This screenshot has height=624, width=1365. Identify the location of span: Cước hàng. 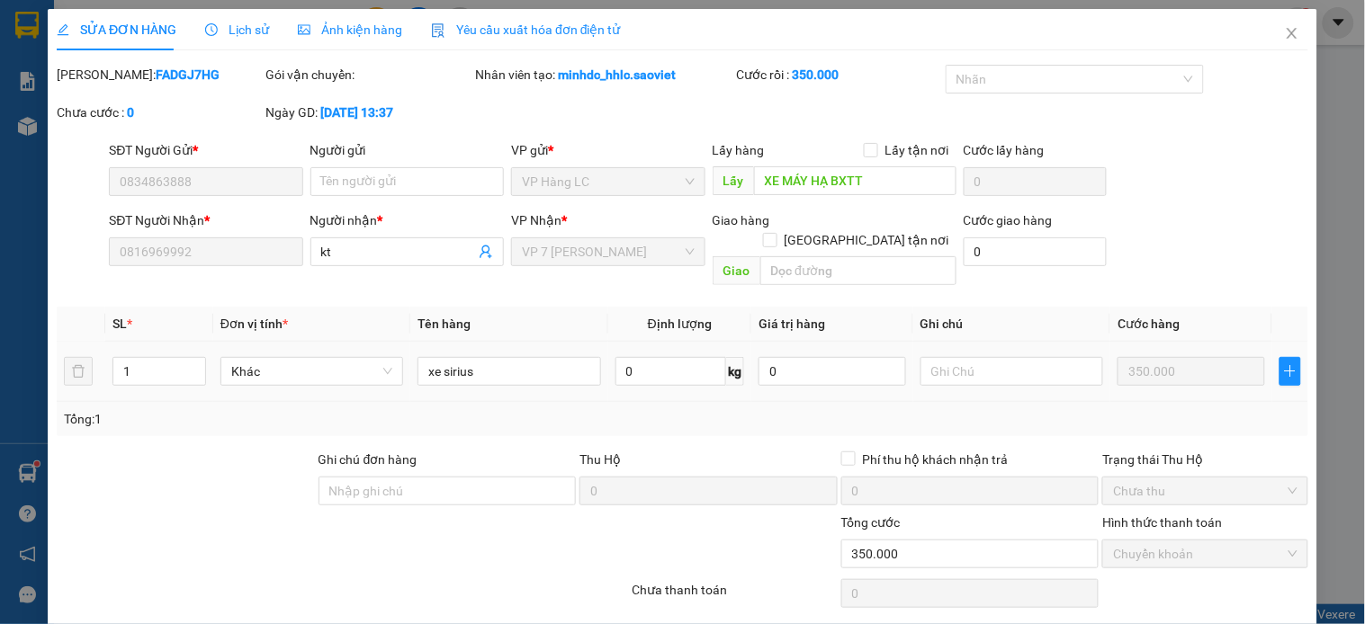
(1148, 324).